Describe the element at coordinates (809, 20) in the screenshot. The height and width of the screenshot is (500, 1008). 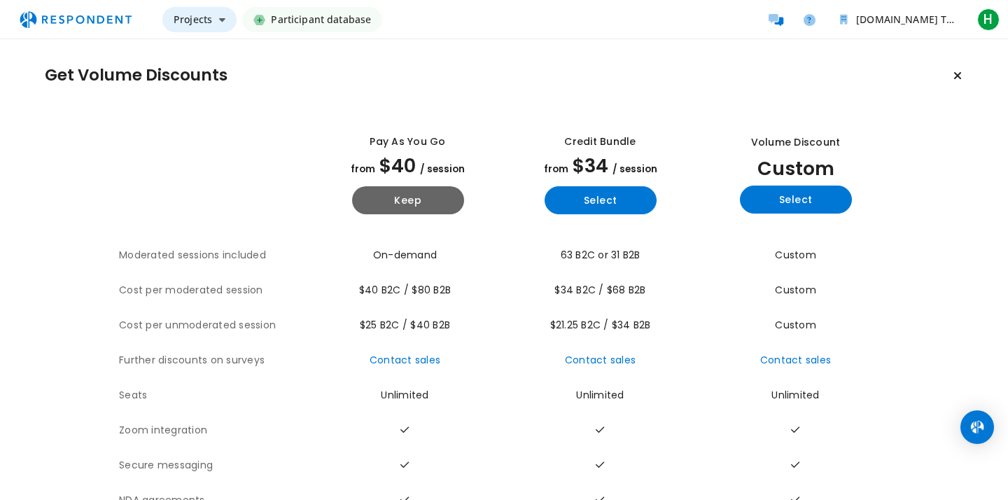
I see `a: Help and support` at that location.